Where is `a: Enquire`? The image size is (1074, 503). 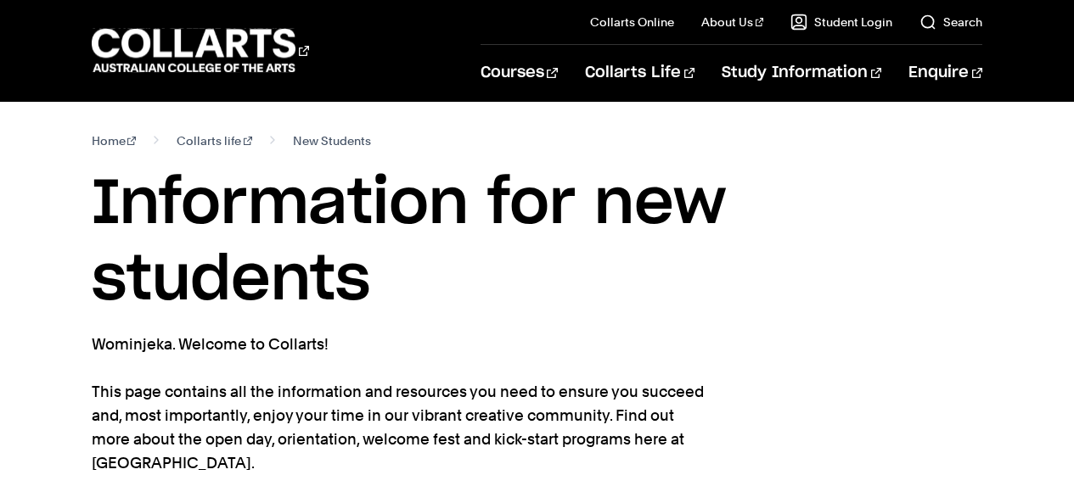 a: Enquire is located at coordinates (945, 73).